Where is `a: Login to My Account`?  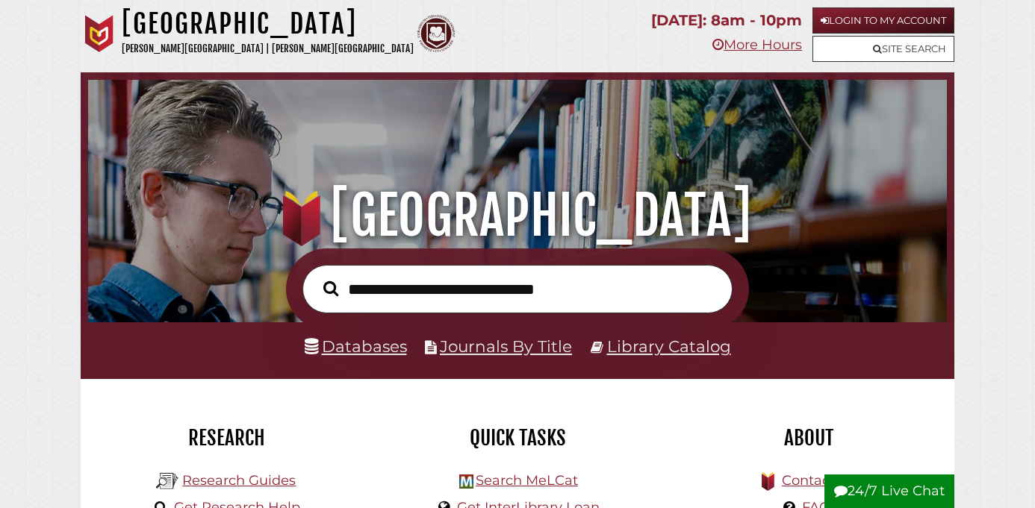
a: Login to My Account is located at coordinates (883, 20).